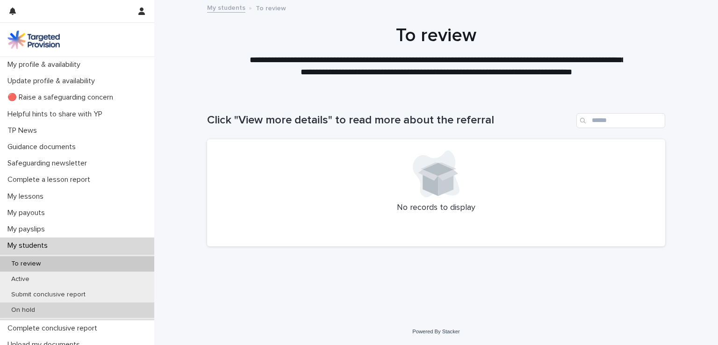  I want to click on p: My lessons, so click(27, 196).